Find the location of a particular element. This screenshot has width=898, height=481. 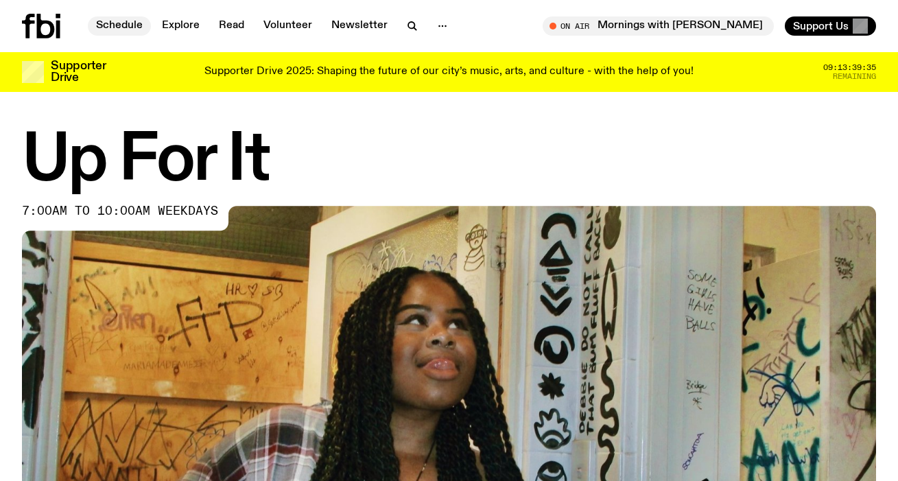

a: Explore is located at coordinates (180, 26).